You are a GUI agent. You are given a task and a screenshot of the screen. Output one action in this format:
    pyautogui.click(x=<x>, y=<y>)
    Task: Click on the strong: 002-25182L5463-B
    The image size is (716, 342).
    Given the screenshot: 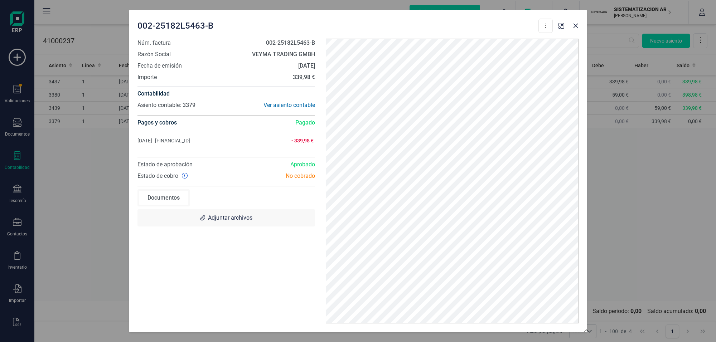 What is the action you would take?
    pyautogui.click(x=290, y=43)
    